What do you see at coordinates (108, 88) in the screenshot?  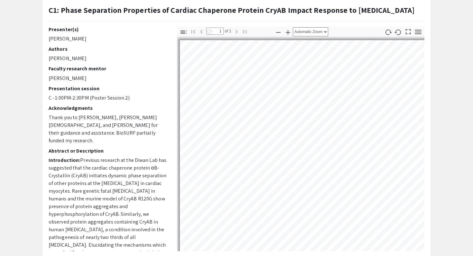 I see `h2: Presentation session` at bounding box center [108, 88].